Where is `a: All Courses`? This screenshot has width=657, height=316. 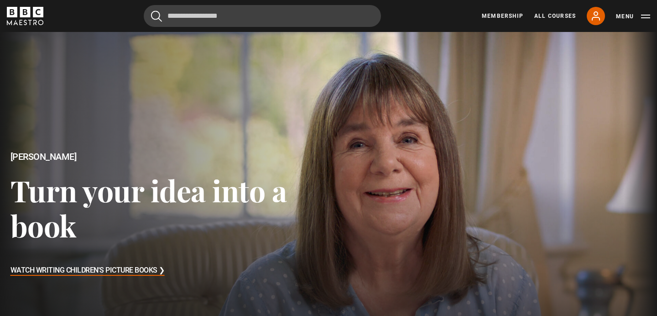 a: All Courses is located at coordinates (555, 16).